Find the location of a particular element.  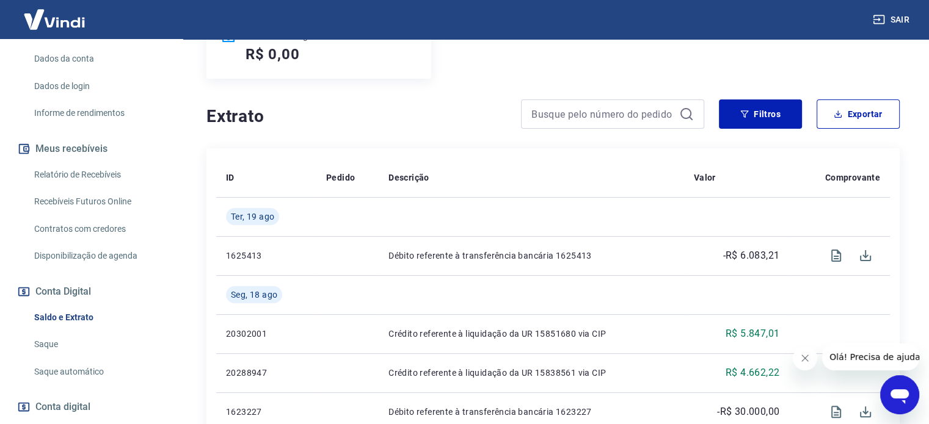

p: Débito referente à transferência bancária 1623227 is located at coordinates (531, 412).